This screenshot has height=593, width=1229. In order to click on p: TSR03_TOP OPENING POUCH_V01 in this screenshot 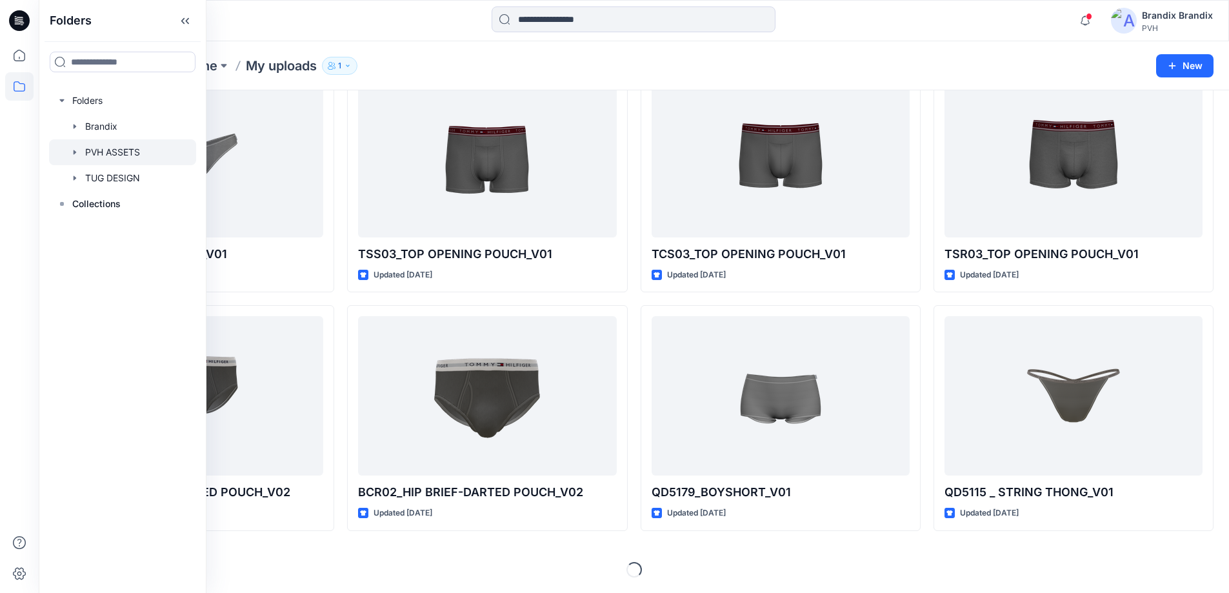, I will do `click(1073, 254)`.